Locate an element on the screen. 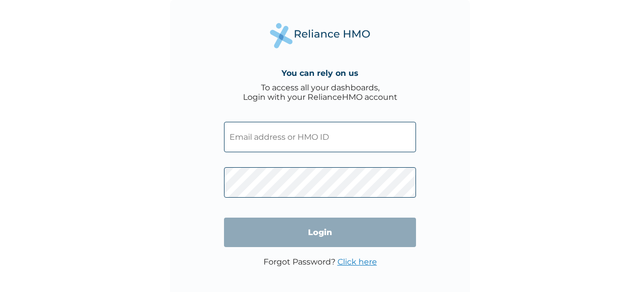 The width and height of the screenshot is (640, 292). div: To access all your dashboards, Login with your RelianceHMO account is located at coordinates (320, 92).